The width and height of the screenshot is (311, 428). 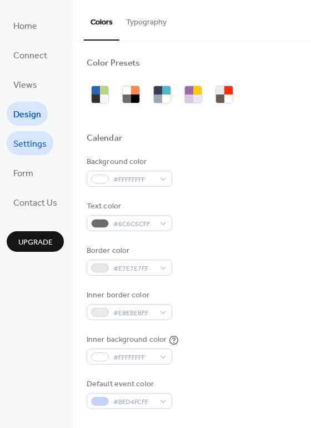 What do you see at coordinates (30, 143) in the screenshot?
I see `a: Settings` at bounding box center [30, 143].